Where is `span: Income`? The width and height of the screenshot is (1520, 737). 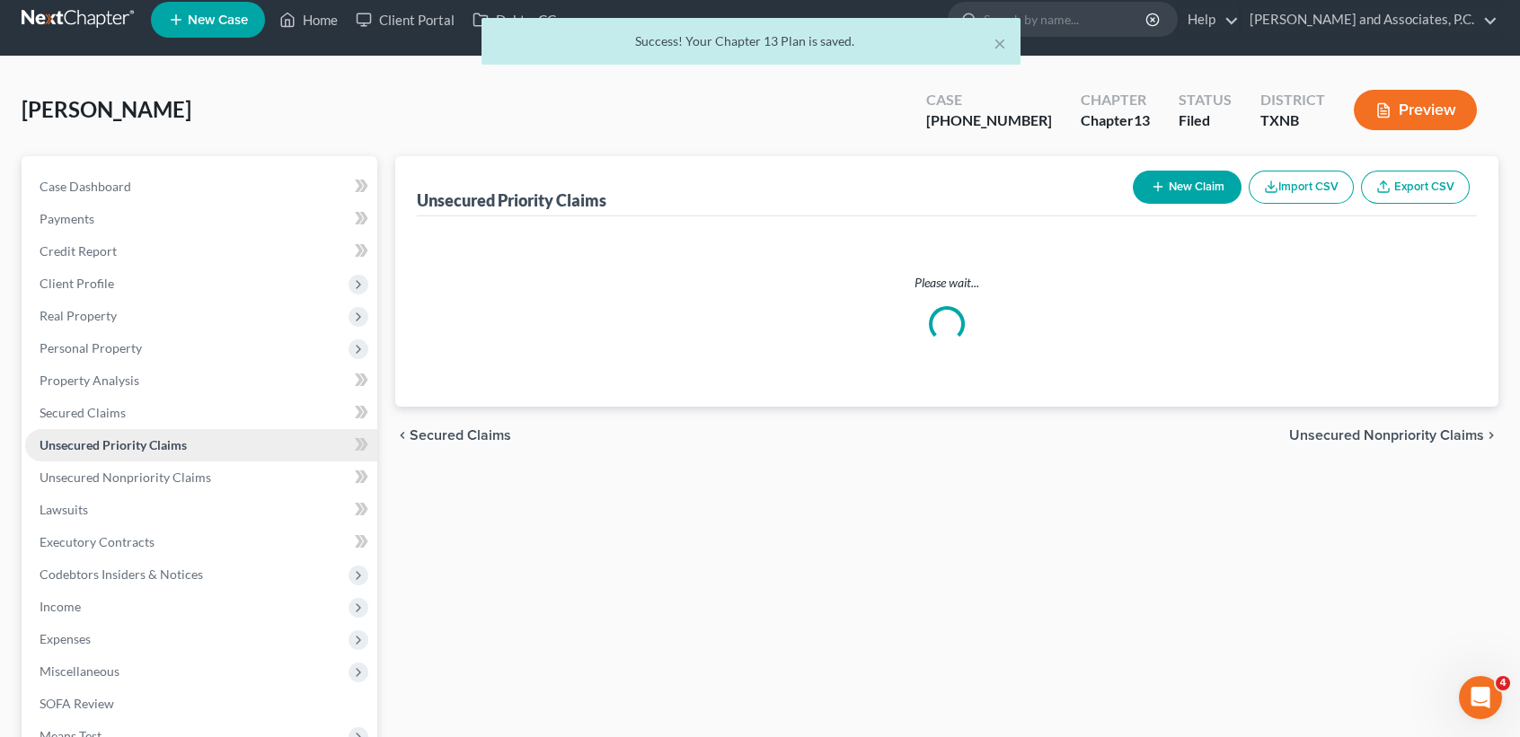
span: Income is located at coordinates (60, 606).